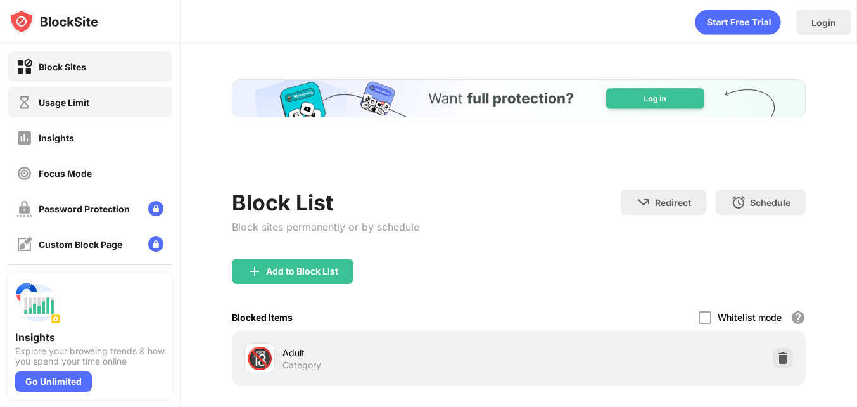  Describe the element at coordinates (24, 137) in the screenshot. I see `img: insights-off.svg` at that location.